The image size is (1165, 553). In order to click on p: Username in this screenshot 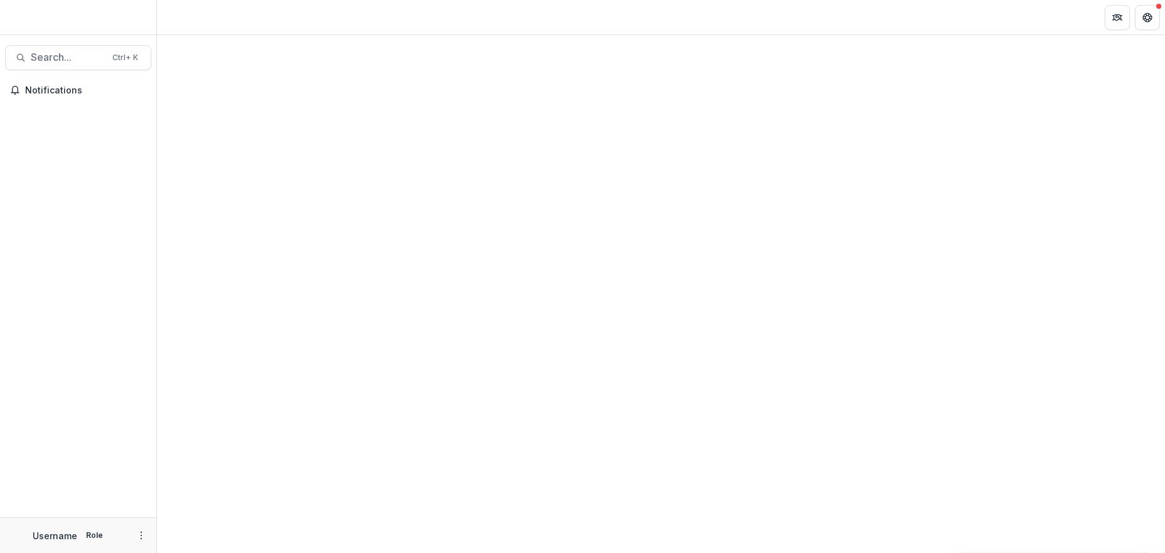, I will do `click(55, 536)`.